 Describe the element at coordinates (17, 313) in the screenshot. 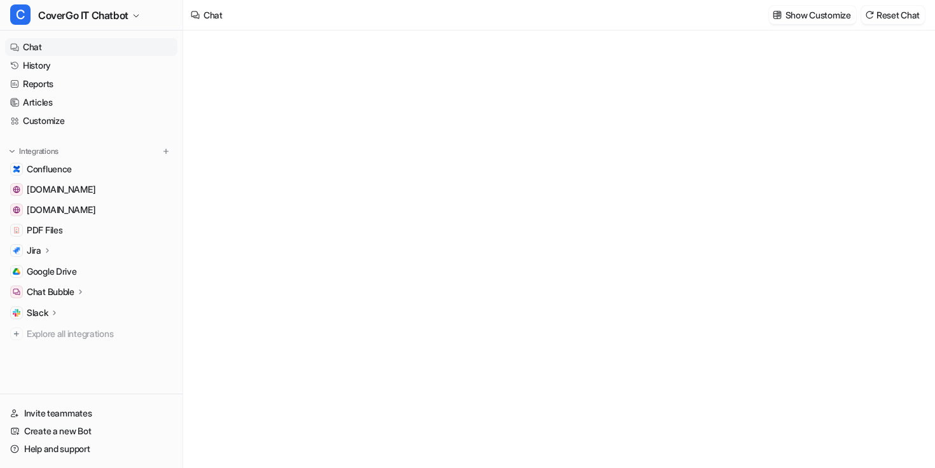

I see `img: Slack` at that location.